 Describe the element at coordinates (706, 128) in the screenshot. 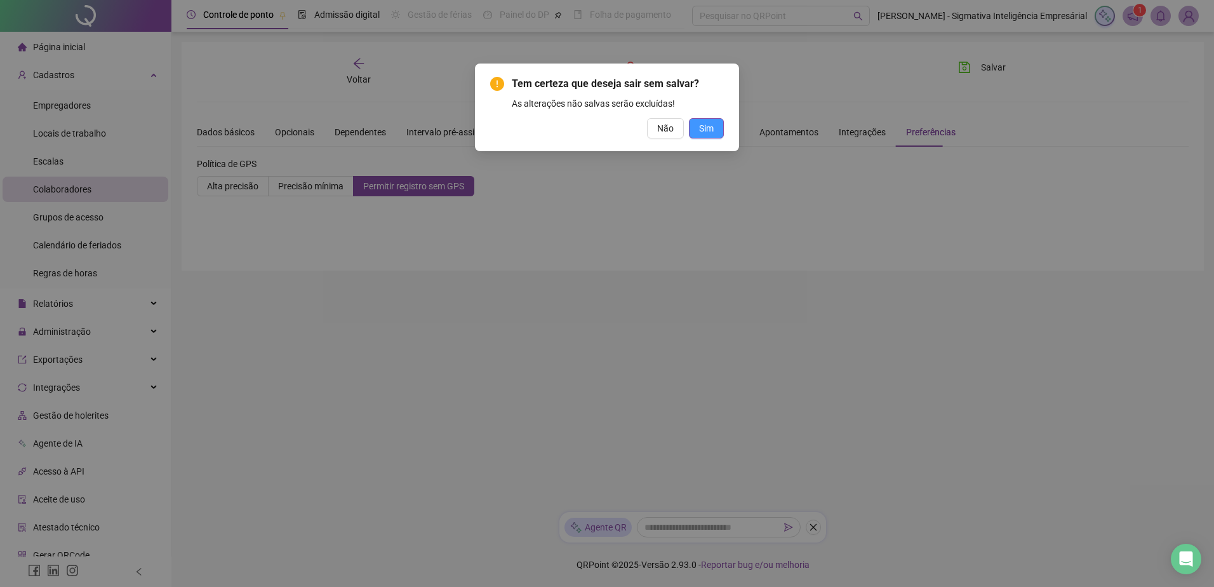

I see `button: Sim` at that location.